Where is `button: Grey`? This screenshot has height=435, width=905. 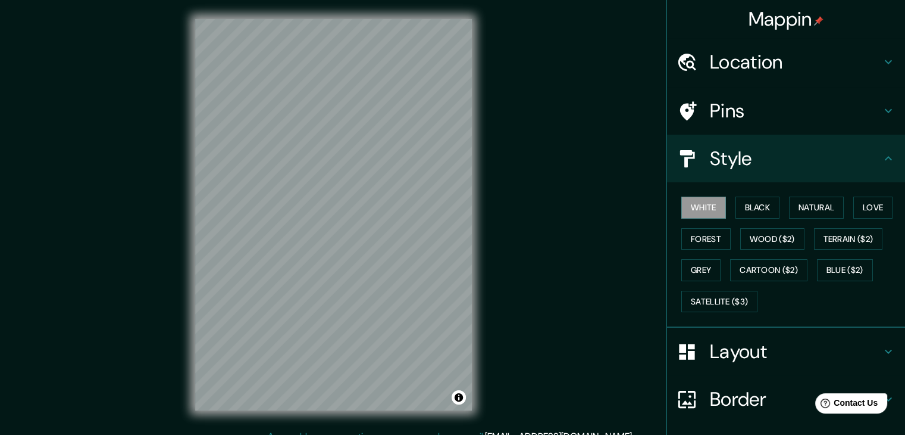
button: Grey is located at coordinates (701, 270).